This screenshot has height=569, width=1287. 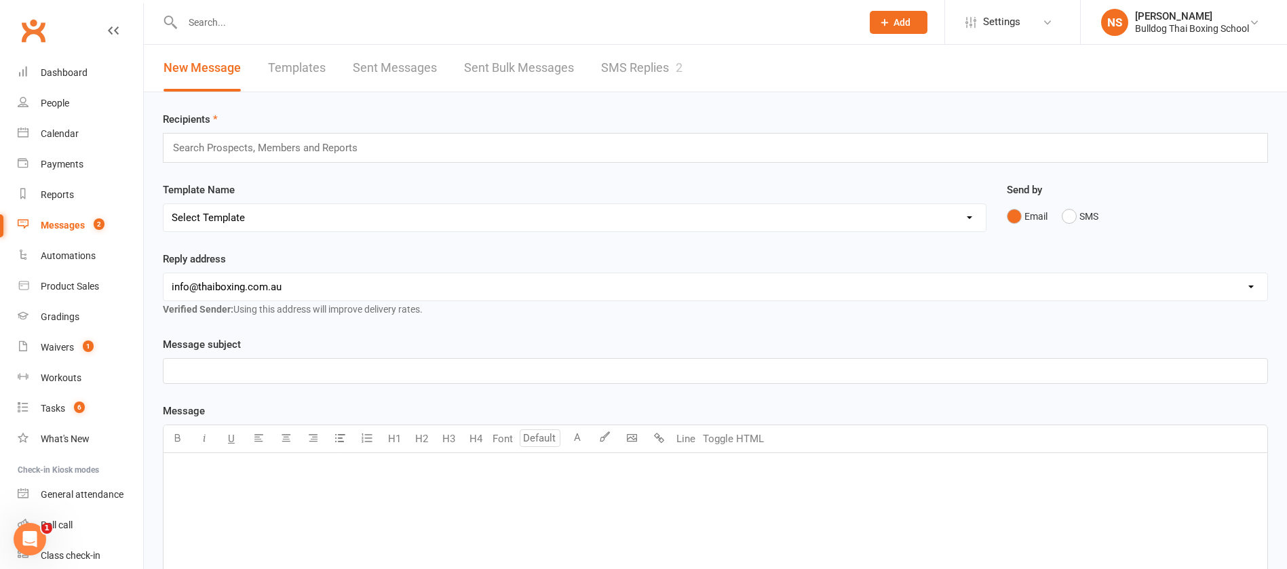 I want to click on span: 2, so click(x=99, y=224).